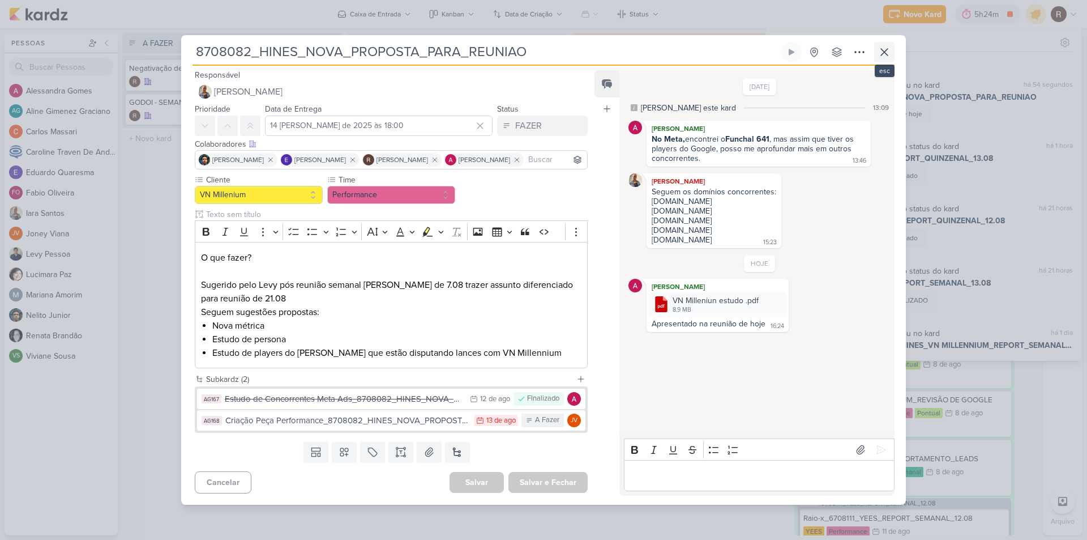 The width and height of the screenshot is (1087, 540). Describe the element at coordinates (716, 310) in the screenshot. I see `div: 8.9 MB` at that location.